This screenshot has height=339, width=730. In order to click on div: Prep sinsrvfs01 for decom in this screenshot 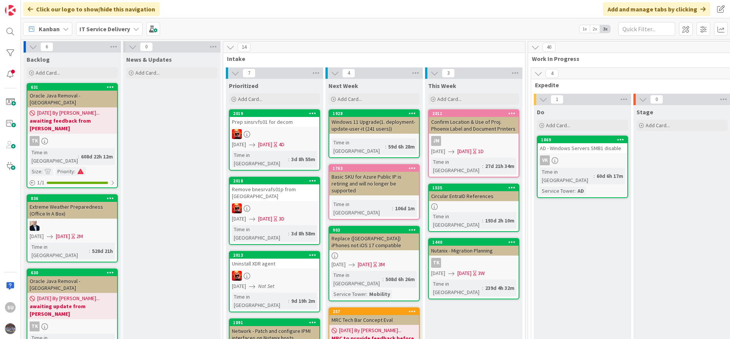, I will do `click(275, 122)`.